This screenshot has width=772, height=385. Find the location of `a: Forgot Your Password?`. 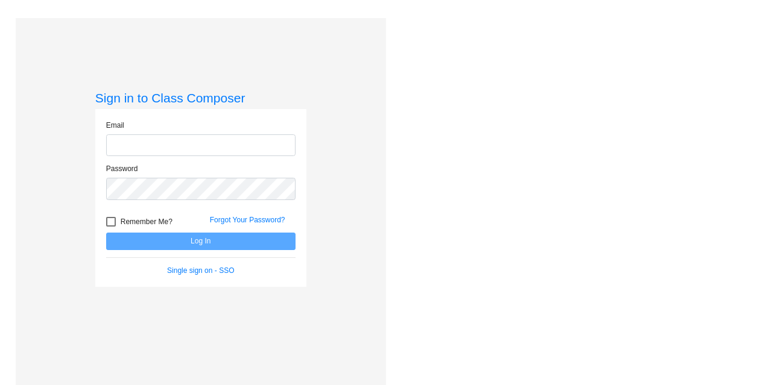

a: Forgot Your Password? is located at coordinates (247, 220).